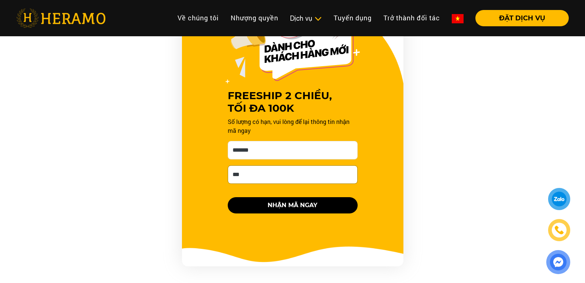 The width and height of the screenshot is (585, 283). What do you see at coordinates (61, 18) in the screenshot?
I see `img: heramo-logo.png` at bounding box center [61, 18].